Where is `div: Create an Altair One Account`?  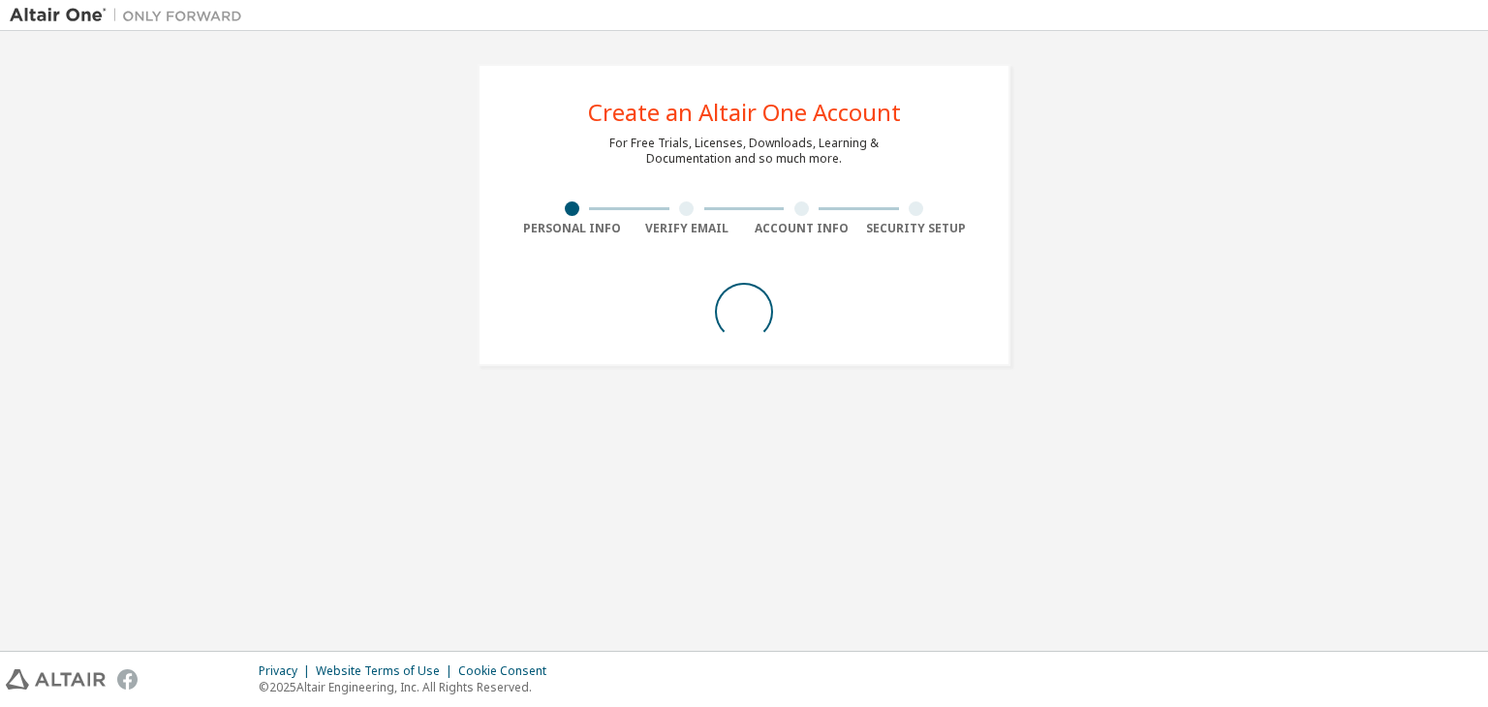 div: Create an Altair One Account is located at coordinates (744, 112).